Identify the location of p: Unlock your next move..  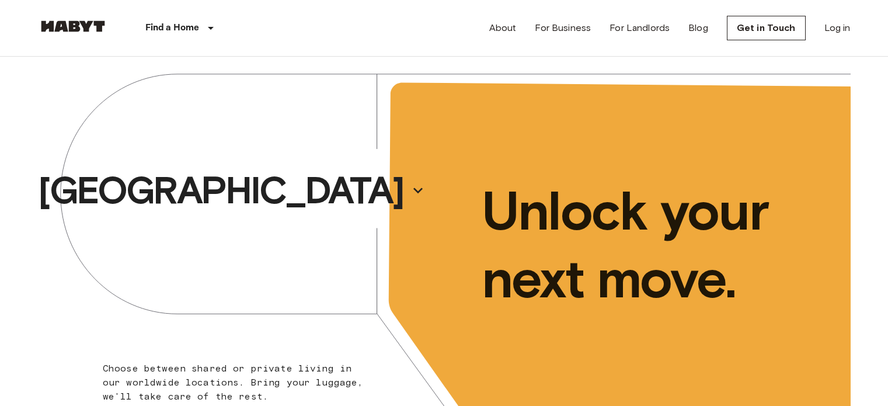
(657, 245).